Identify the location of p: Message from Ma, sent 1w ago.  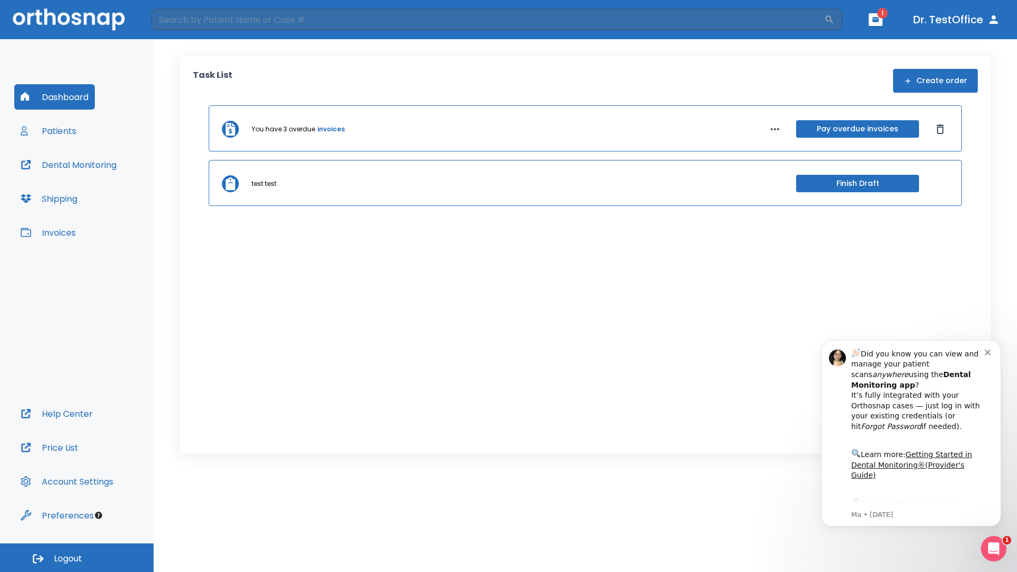
(113, 191).